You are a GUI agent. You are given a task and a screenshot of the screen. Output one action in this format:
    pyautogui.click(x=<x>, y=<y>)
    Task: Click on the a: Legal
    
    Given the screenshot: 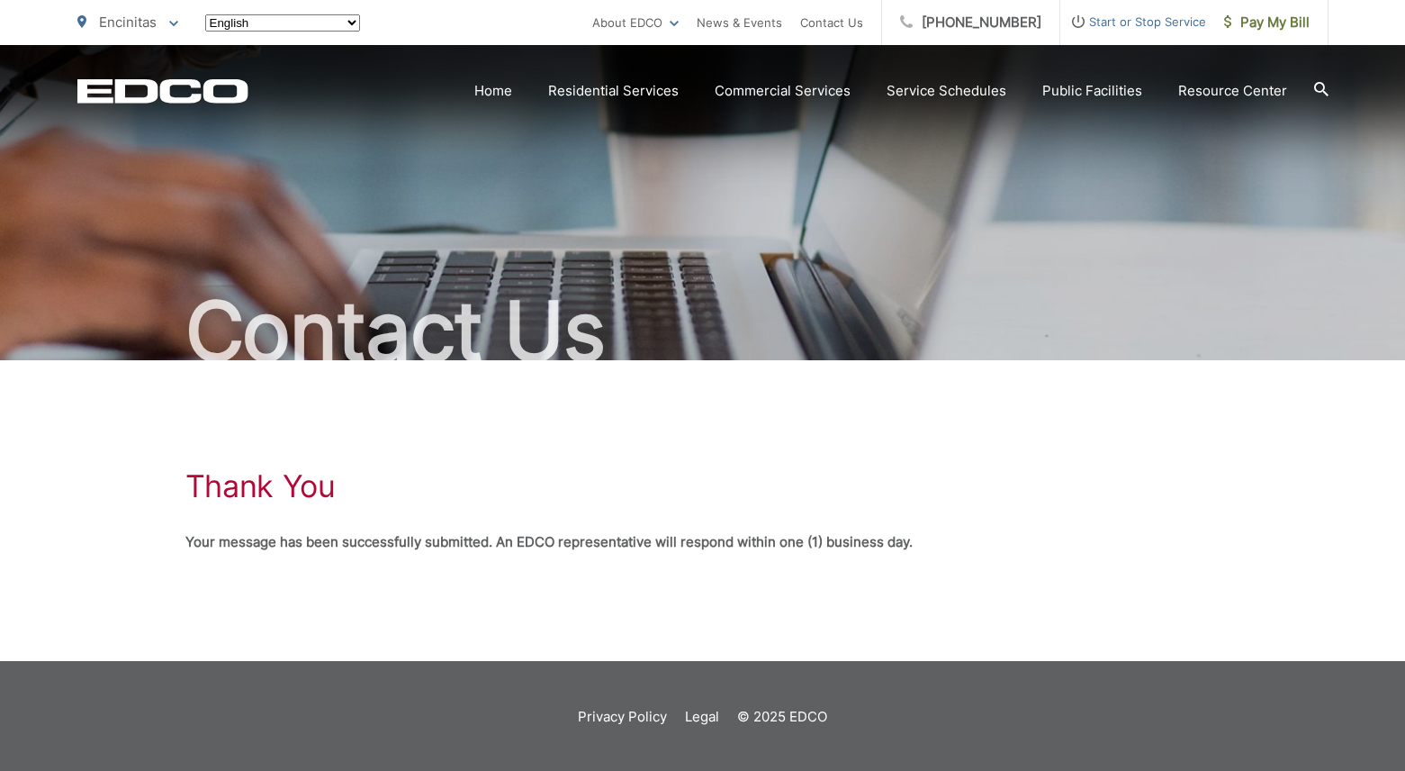 What is the action you would take?
    pyautogui.click(x=702, y=717)
    